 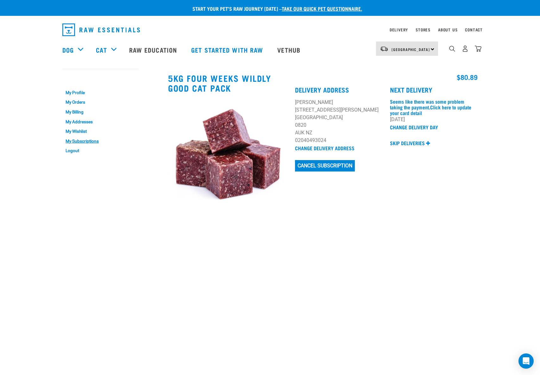 What do you see at coordinates (414, 127) in the screenshot?
I see `a: Change Delivery Day` at bounding box center [414, 127].